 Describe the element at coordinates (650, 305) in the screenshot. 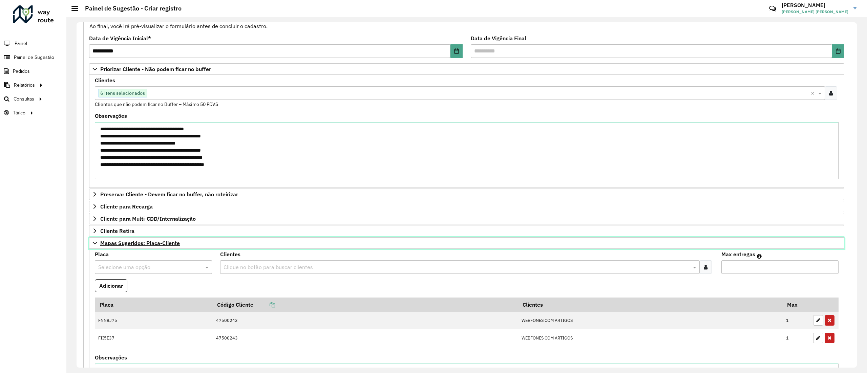

I see `th: Clientes` at that location.